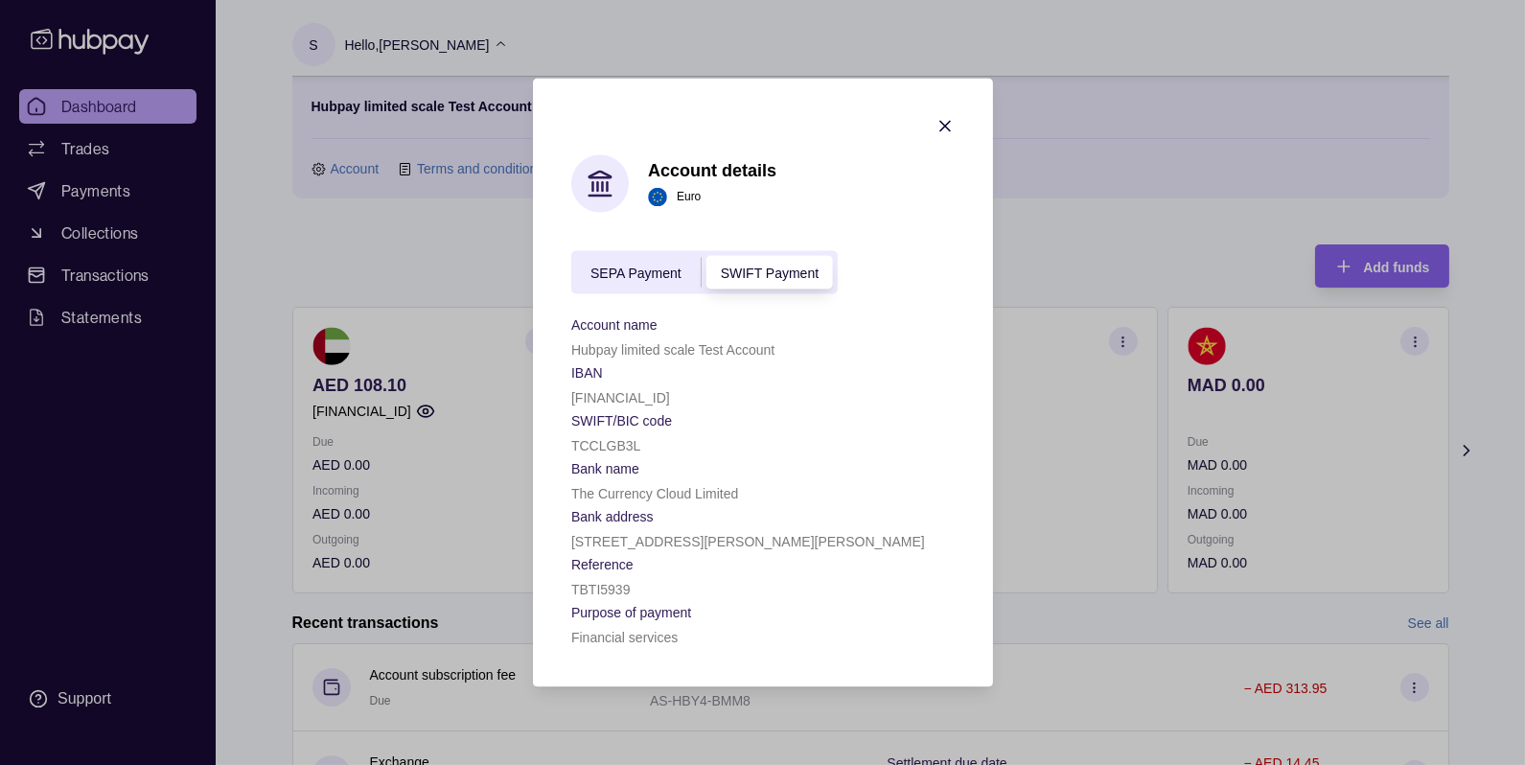 This screenshot has height=765, width=1525. Describe the element at coordinates (587, 374) in the screenshot. I see `p: IBAN` at that location.